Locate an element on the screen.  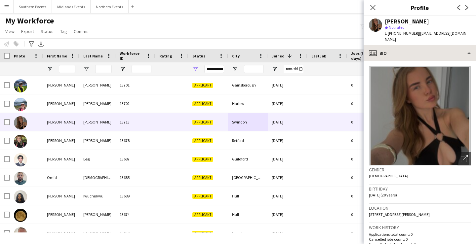
h3: Birthday is located at coordinates (419, 189).